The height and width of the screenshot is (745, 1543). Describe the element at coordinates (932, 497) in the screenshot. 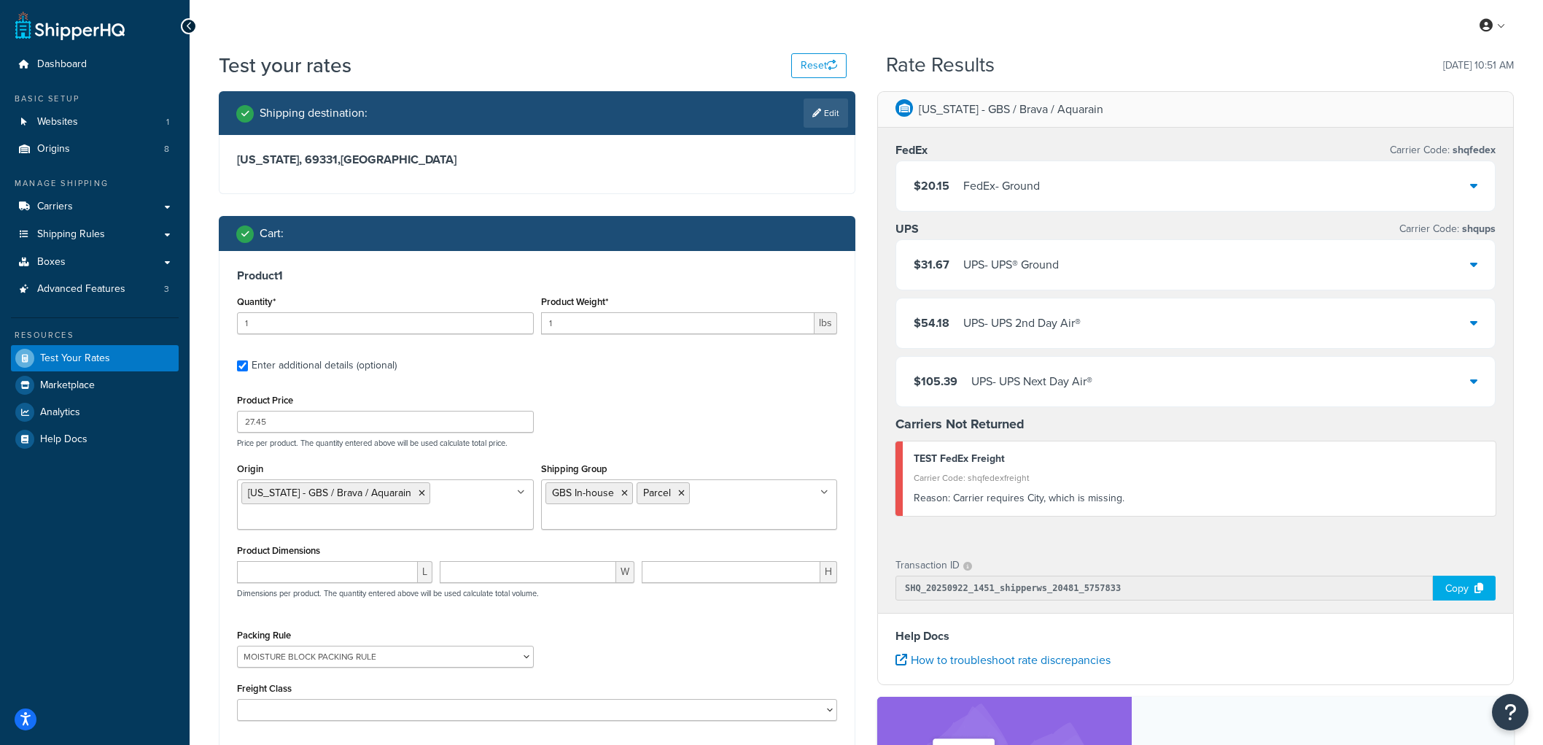

I see `span: Reason:` at that location.